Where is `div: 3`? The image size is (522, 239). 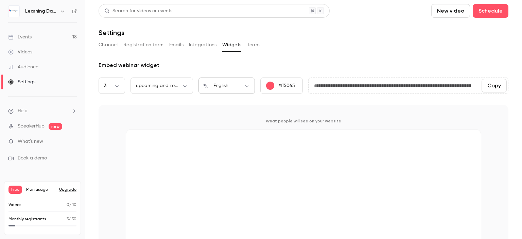
div: 3 is located at coordinates (112, 86).